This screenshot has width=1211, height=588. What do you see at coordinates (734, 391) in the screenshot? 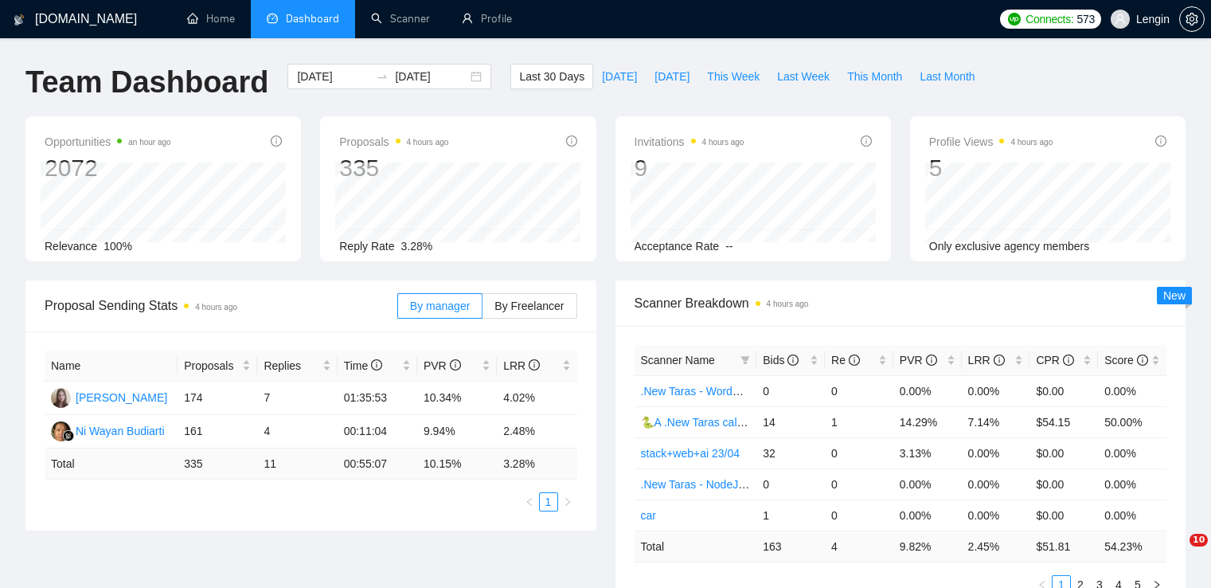
I see `a: .New Taras - WordPress with symbols` at bounding box center [734, 391].